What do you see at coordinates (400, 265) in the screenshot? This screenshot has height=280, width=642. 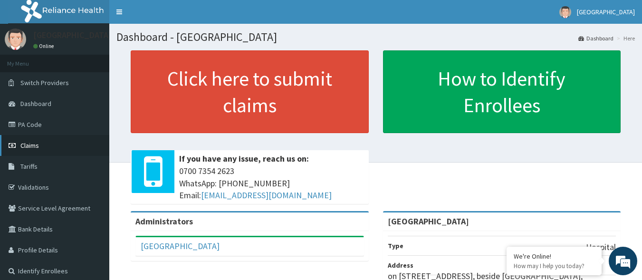 I see `b: Address` at bounding box center [400, 265].